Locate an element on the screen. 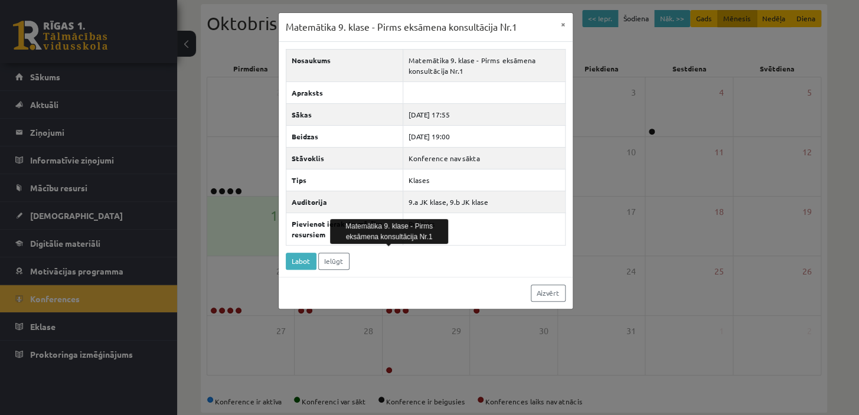 This screenshot has width=859, height=415. td: 9.a JK klase, 9.b JK klase is located at coordinates (484, 201).